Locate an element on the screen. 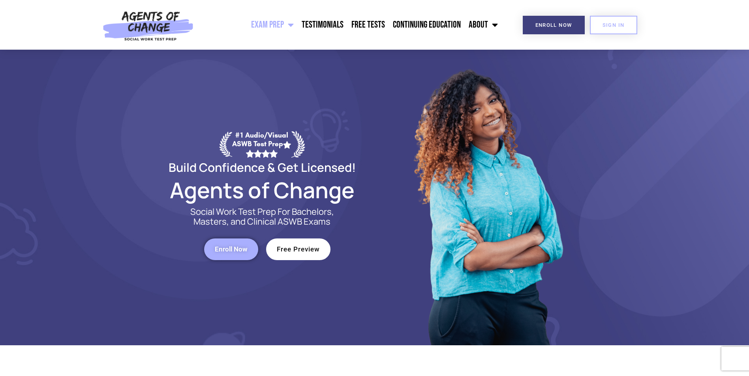 This screenshot has width=749, height=376. a: About is located at coordinates (483, 25).